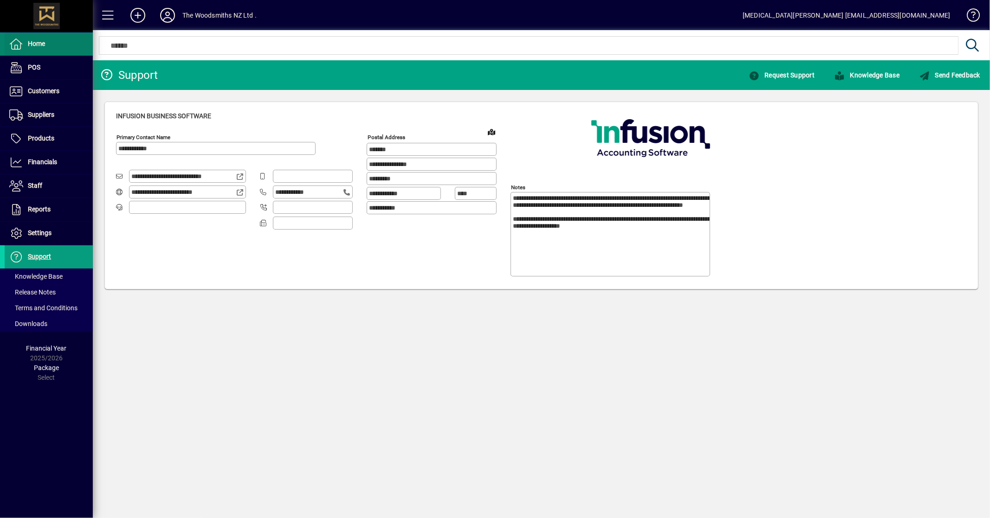 The image size is (990, 518). Describe the element at coordinates (32, 292) in the screenshot. I see `span: Release Notes` at that location.